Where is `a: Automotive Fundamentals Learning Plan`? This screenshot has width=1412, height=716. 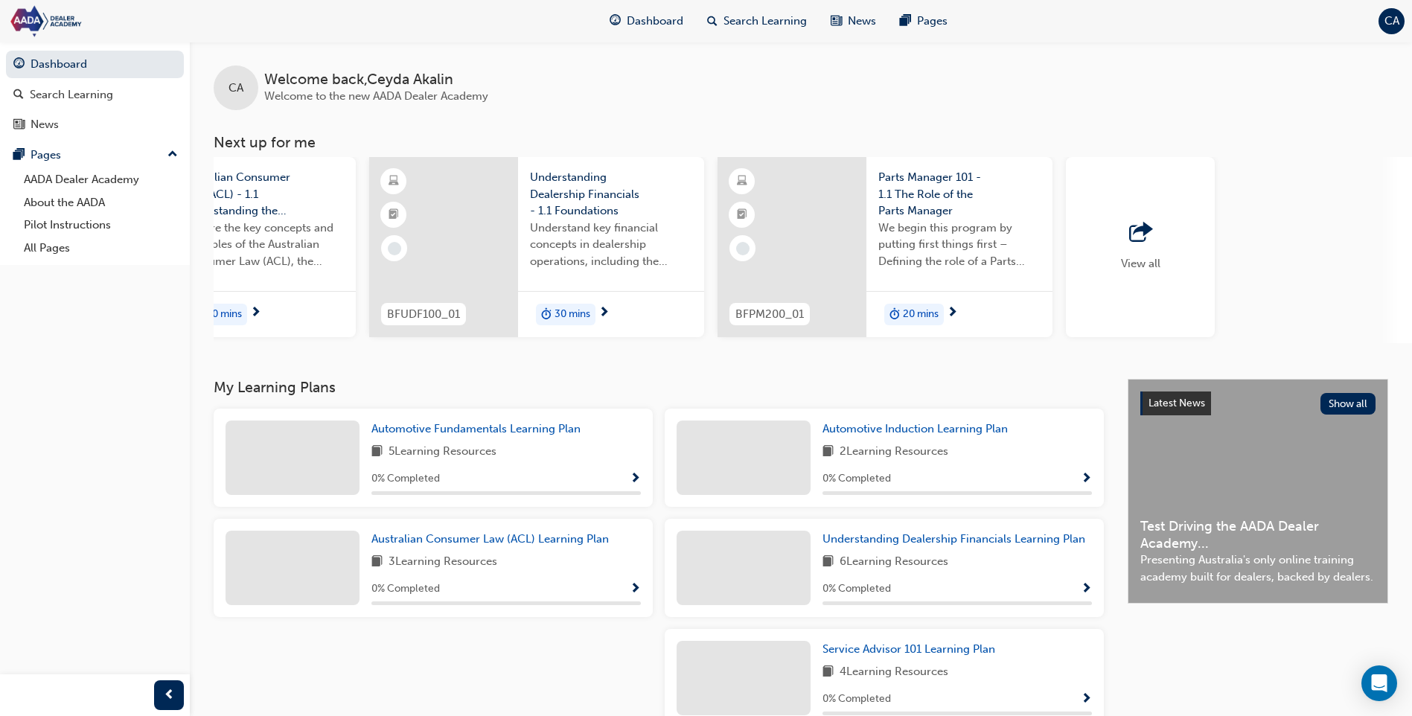 a: Automotive Fundamentals Learning Plan is located at coordinates (478, 429).